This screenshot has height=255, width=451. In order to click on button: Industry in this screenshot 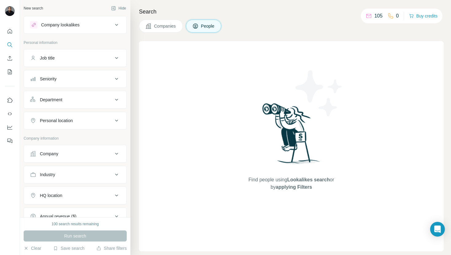, I will do `click(75, 175)`.